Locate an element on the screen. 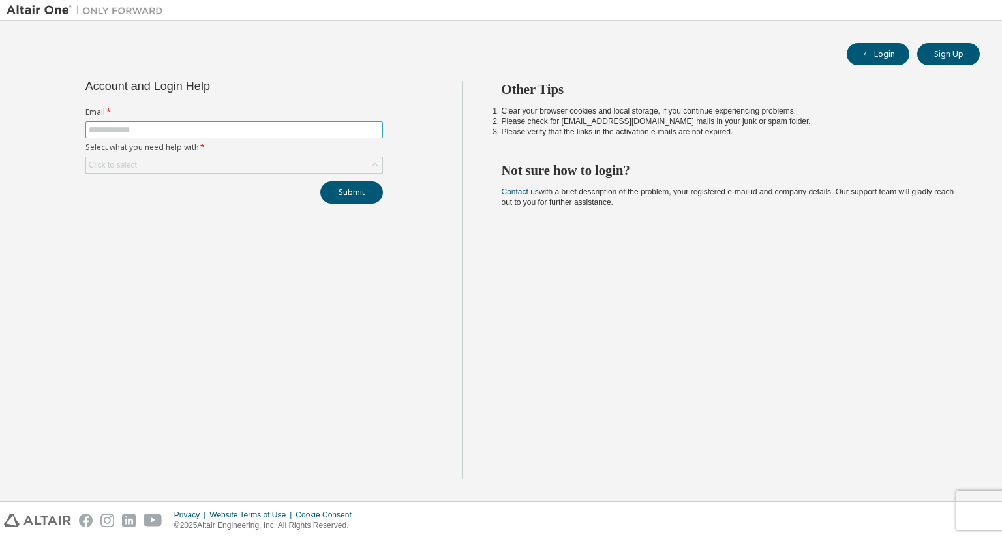 This screenshot has height=539, width=1002. li: Clear your browser cookies and local storage, if you continue experiencing problems. is located at coordinates (729, 111).